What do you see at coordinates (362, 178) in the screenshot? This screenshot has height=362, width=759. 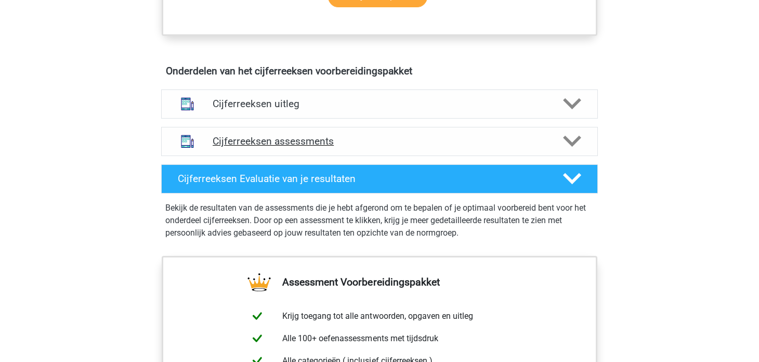 I see `h4: Cijferreeksen Evaluatie van je resultaten` at bounding box center [362, 178].